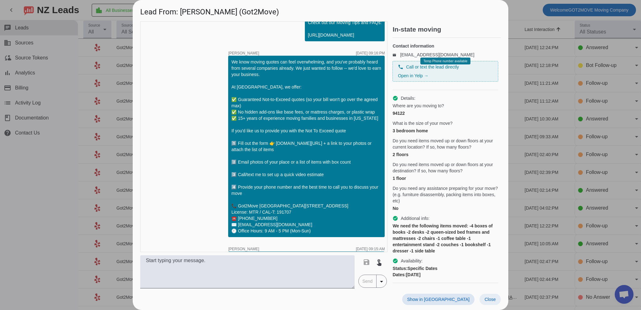 This screenshot has height=310, width=641. What do you see at coordinates (396, 55) in the screenshot?
I see `mat-icon: email` at bounding box center [396, 55].